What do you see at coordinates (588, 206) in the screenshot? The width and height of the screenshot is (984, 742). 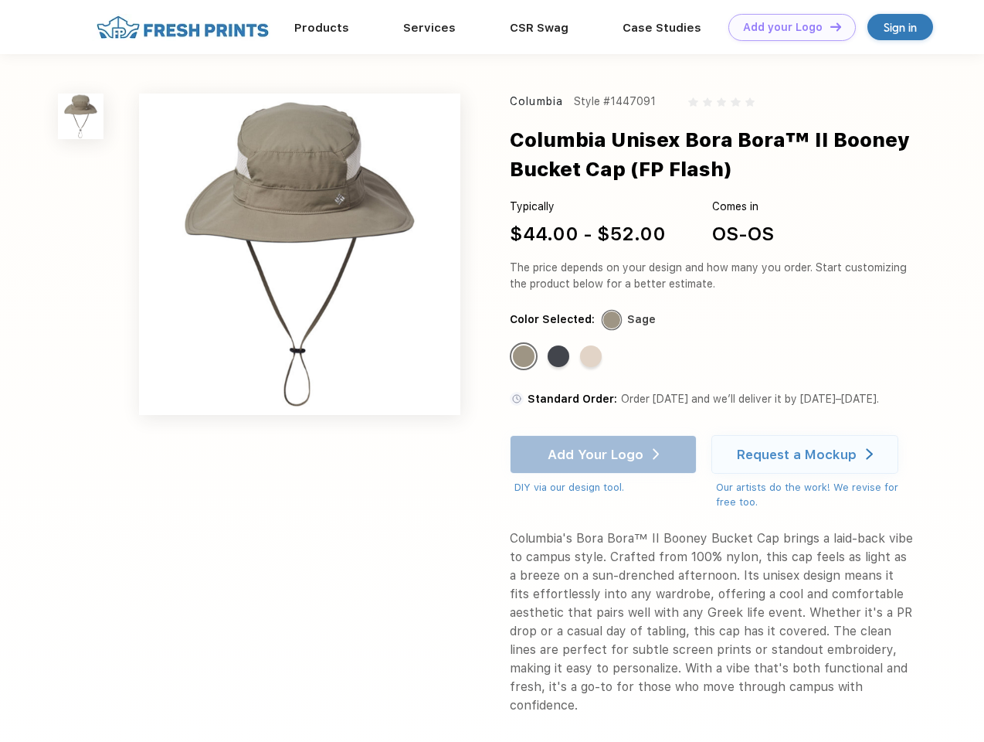 I see `div: Typically` at bounding box center [588, 206].